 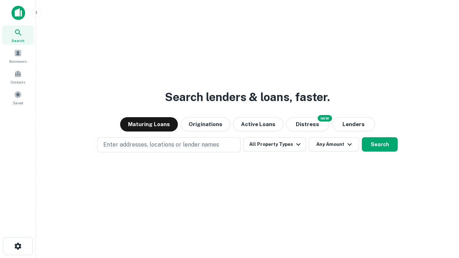 What do you see at coordinates (18, 82) in the screenshot?
I see `span: Contacts` at bounding box center [18, 82].